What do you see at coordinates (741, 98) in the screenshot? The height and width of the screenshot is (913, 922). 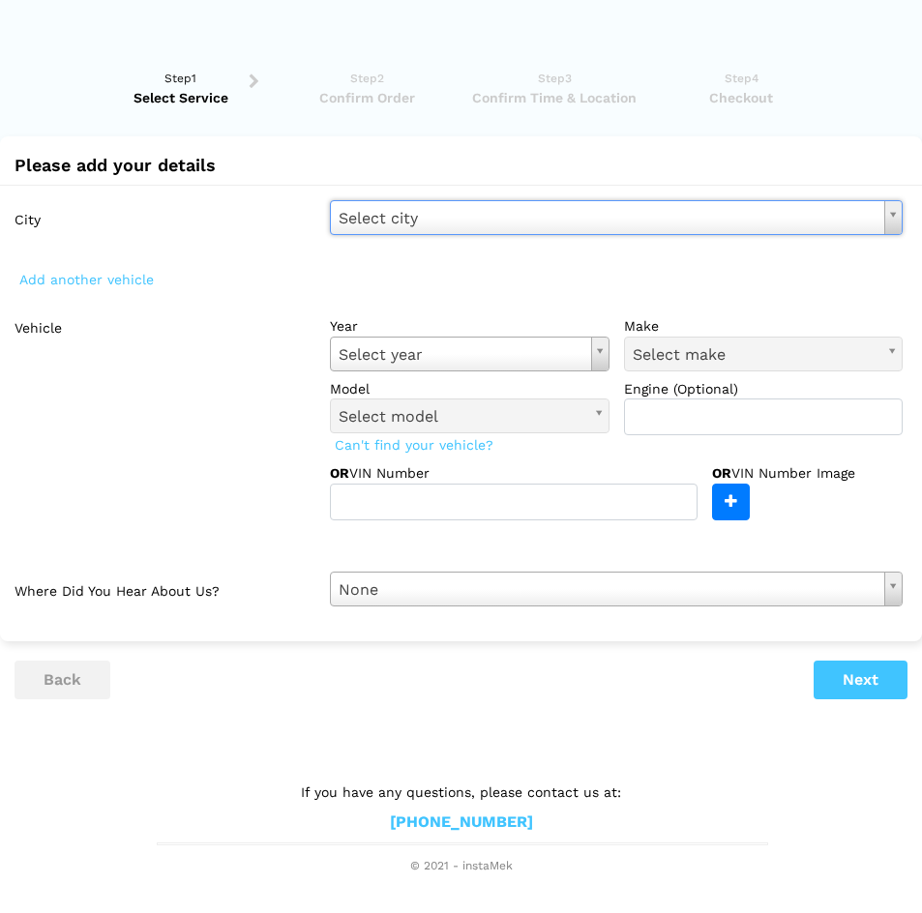 I see `span: Checkout` at bounding box center [741, 98].